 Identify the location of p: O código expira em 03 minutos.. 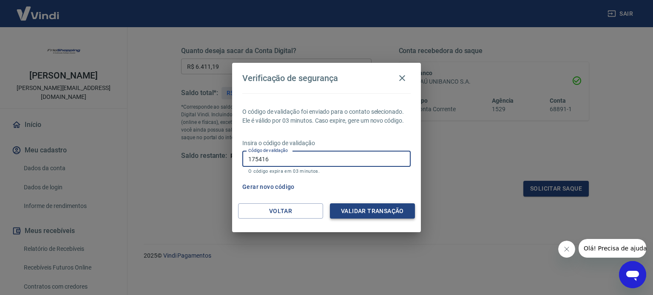
(326, 171).